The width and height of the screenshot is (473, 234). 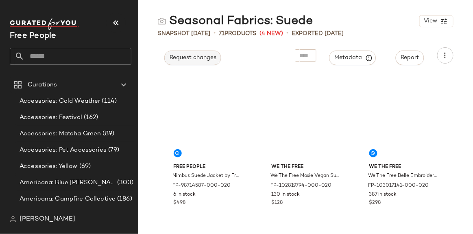 What do you see at coordinates (109, 101) in the screenshot?
I see `span: (114)` at bounding box center [109, 101].